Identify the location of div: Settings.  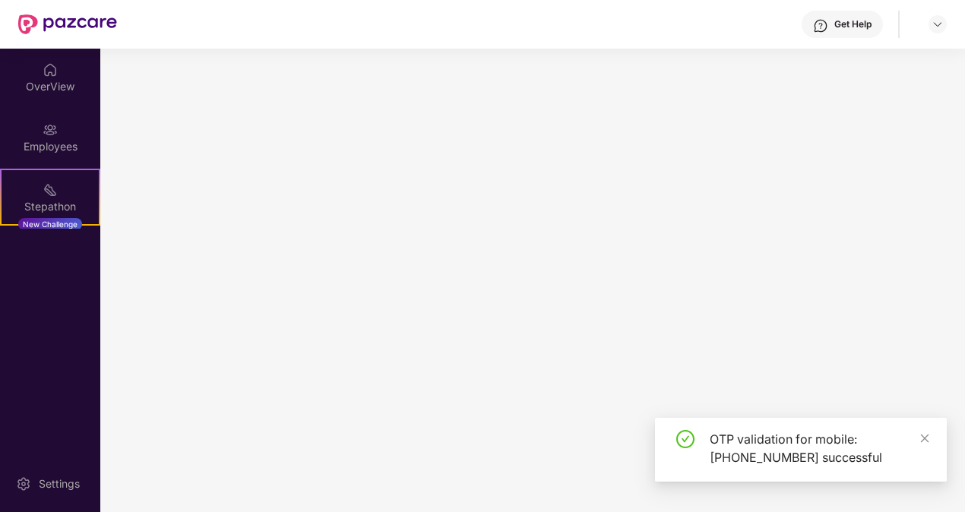
(59, 484).